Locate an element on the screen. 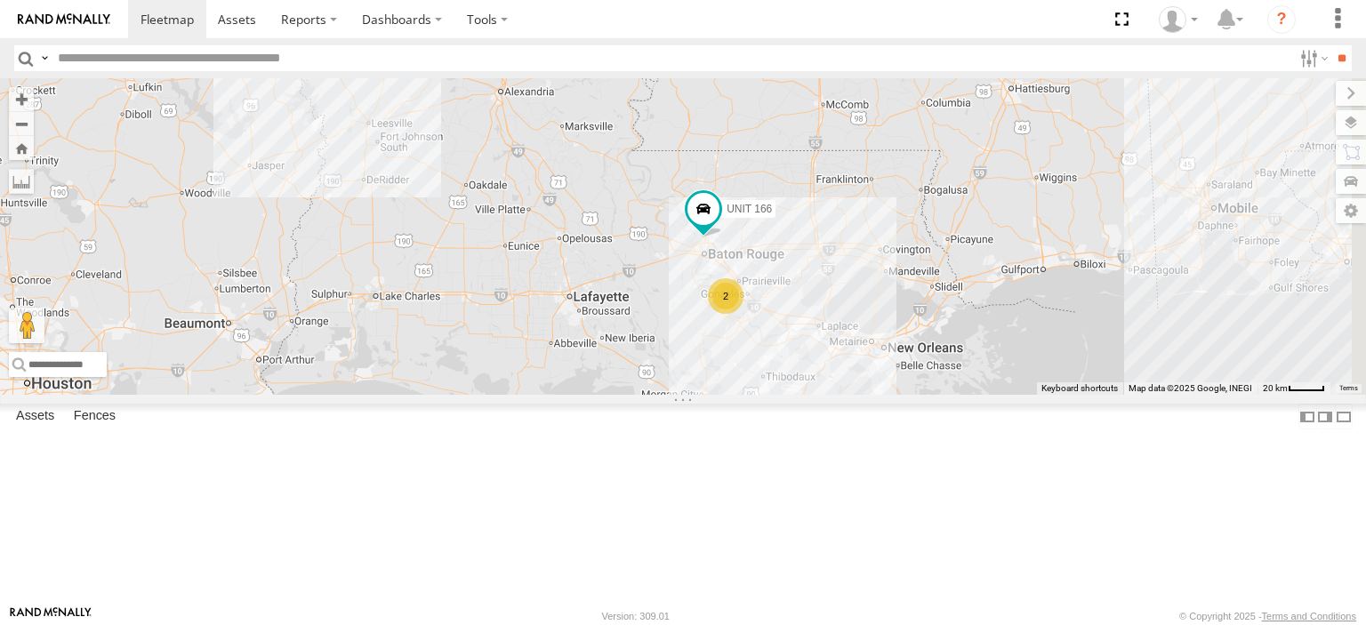 This screenshot has width=1366, height=625. label: Search Filter Options is located at coordinates (1311, 58).